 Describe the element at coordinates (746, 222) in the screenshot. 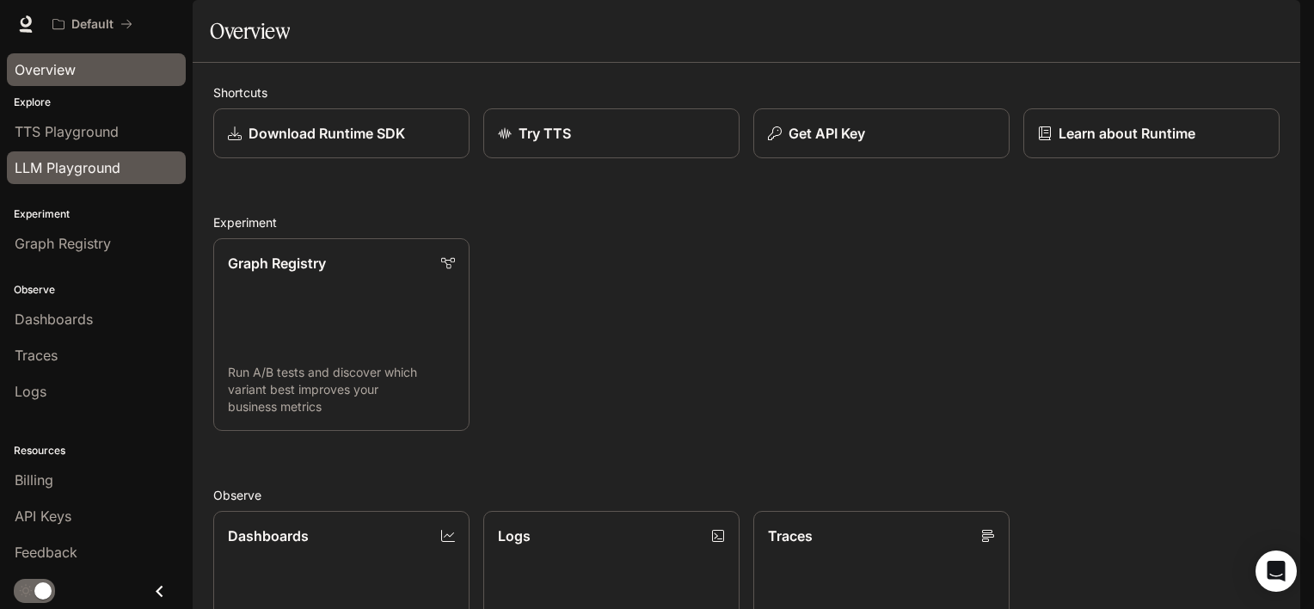

I see `h2: Experiment` at that location.